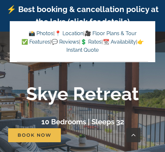 The image size is (165, 152). What do you see at coordinates (83, 122) in the screenshot?
I see `h3: 10 Bedrooms | Sleeps 32` at bounding box center [83, 122].